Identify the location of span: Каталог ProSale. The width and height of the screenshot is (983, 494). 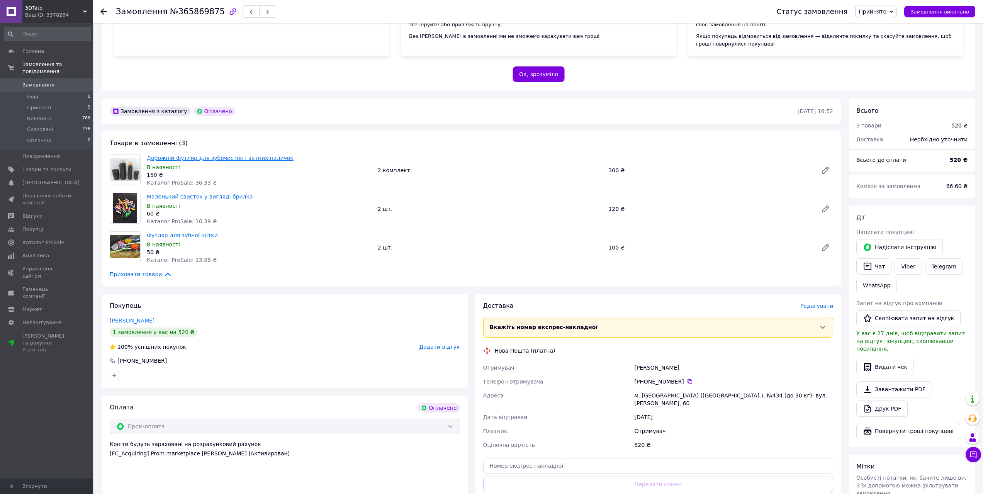
(43, 243).